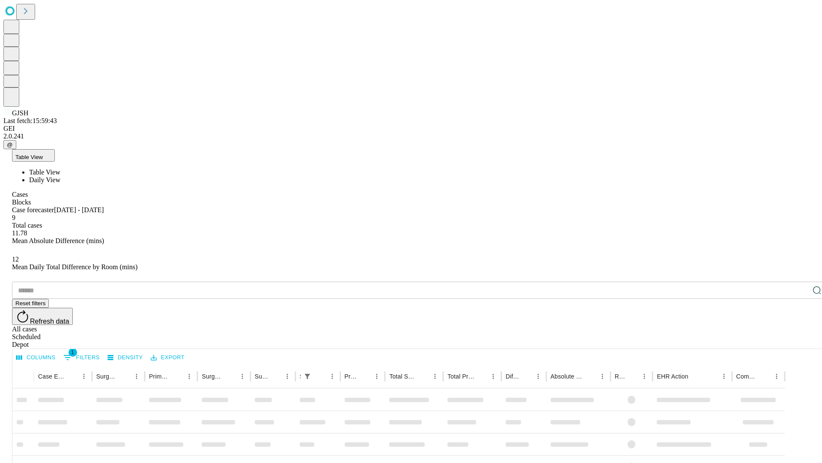  Describe the element at coordinates (42, 316) in the screenshot. I see `button: Refresh data` at that location.